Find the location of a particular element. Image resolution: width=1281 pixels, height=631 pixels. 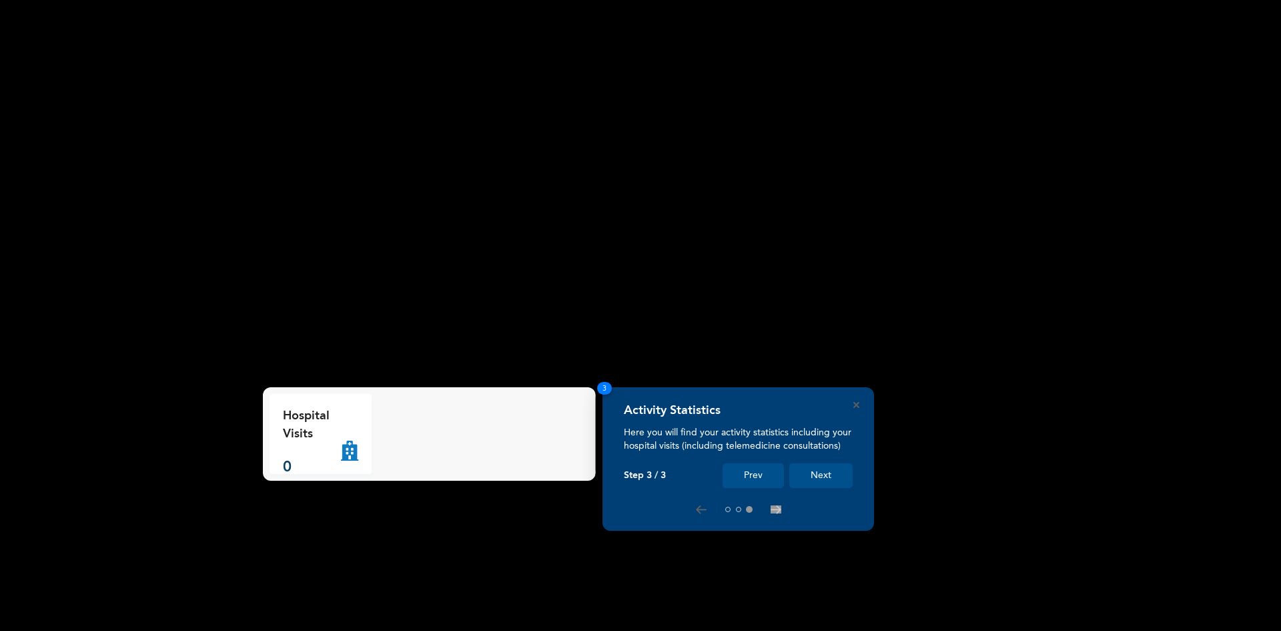

h4: Activity Statistics is located at coordinates (672, 410).